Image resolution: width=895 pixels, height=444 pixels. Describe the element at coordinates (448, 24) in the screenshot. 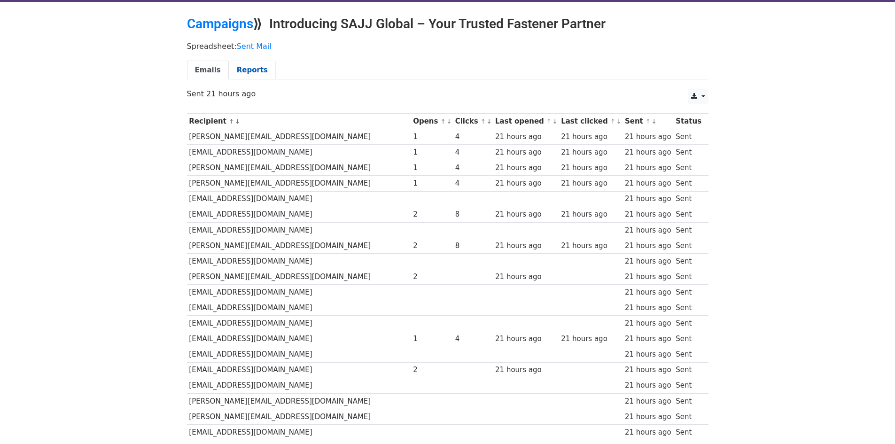

I see `h2: ⟫ Introducing SAJJ Global – Your Trusted Fastener Partner` at that location.